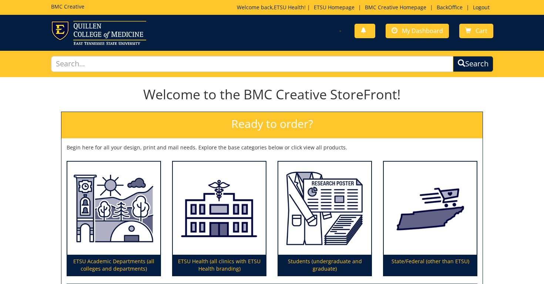  I want to click on p: Begin here for all your design, print and mail needs. Explore the base categories below or click ..., so click(272, 147).